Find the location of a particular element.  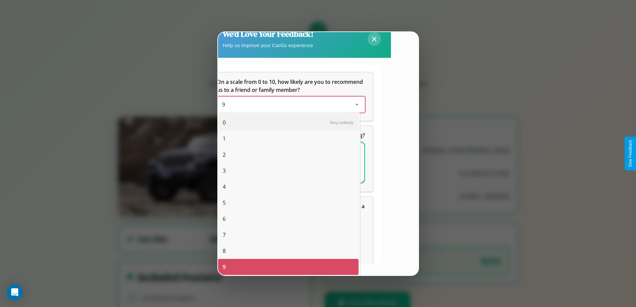

span: 6 is located at coordinates (224, 219).